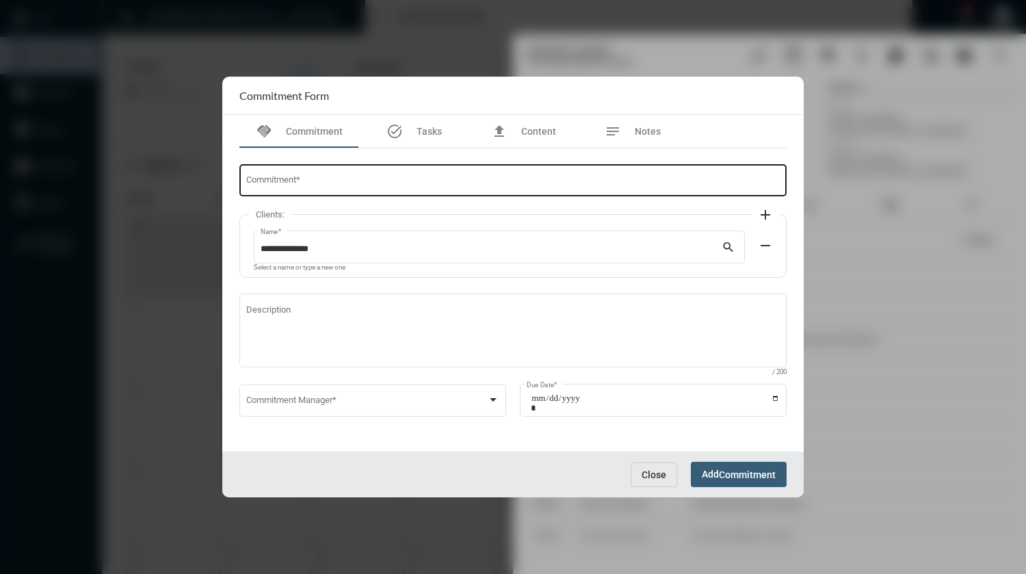 This screenshot has width=1026, height=574. Describe the element at coordinates (429, 131) in the screenshot. I see `span: Tasks` at that location.